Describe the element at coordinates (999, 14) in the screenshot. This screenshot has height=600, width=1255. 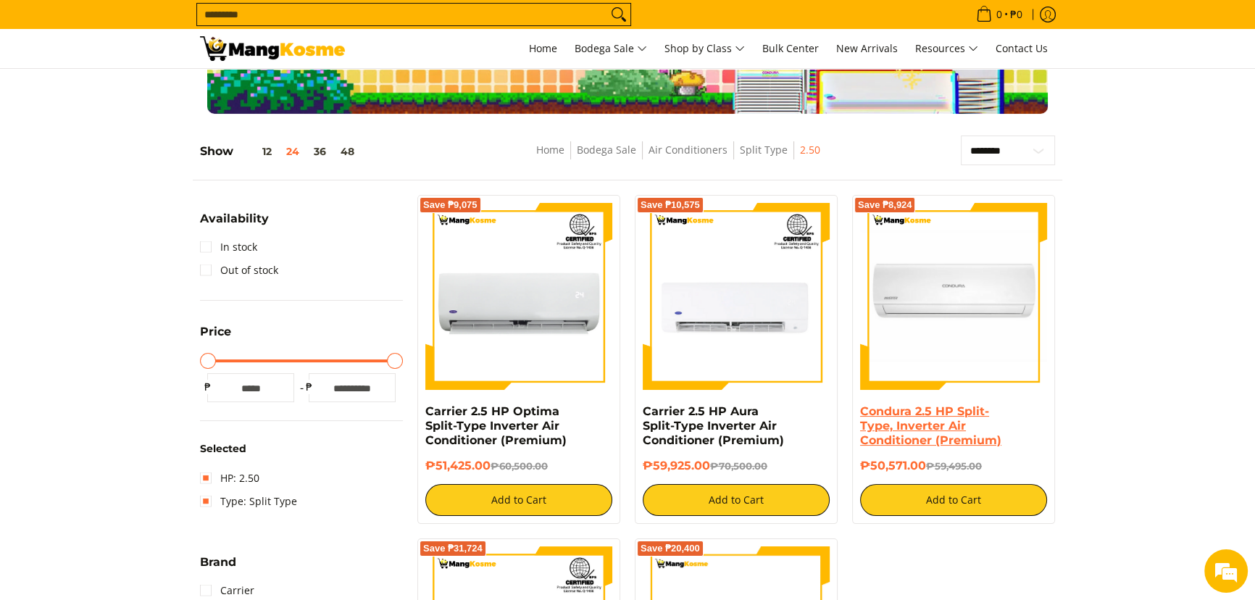
I see `span: 0` at that location.